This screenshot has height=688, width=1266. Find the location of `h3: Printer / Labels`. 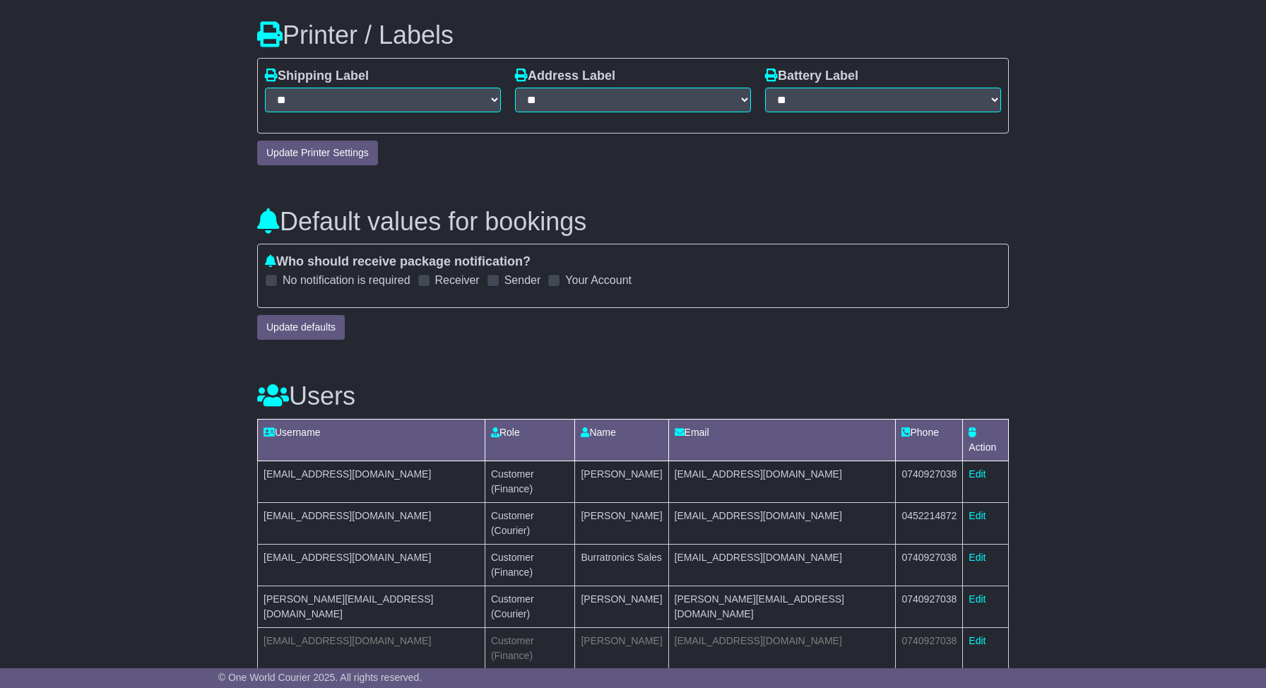

h3: Printer / Labels is located at coordinates (633, 35).